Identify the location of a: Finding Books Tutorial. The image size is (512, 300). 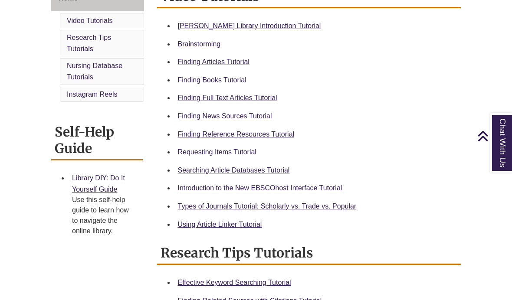
(212, 80).